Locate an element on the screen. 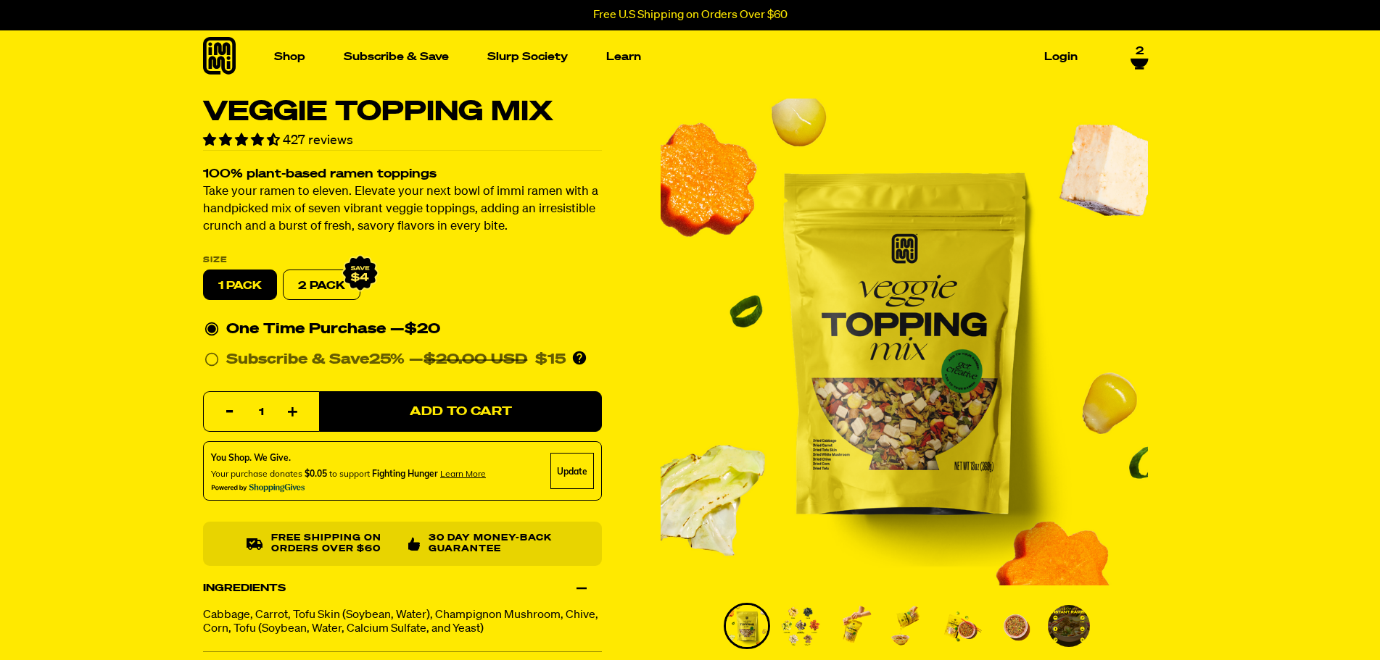 This screenshot has width=1380, height=660. a: Slurp Society is located at coordinates (527, 57).